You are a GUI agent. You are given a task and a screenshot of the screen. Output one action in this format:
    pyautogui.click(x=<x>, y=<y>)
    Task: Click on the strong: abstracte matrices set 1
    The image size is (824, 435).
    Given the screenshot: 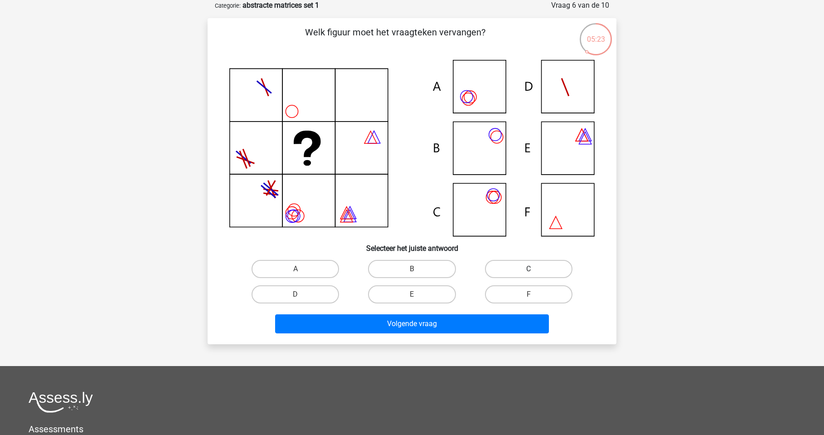 What is the action you would take?
    pyautogui.click(x=281, y=5)
    